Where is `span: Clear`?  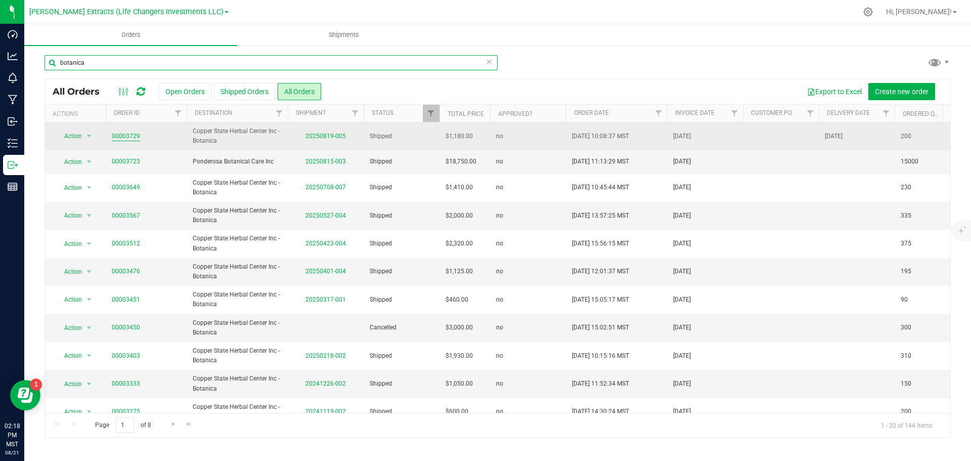
span: Clear is located at coordinates (489, 62).